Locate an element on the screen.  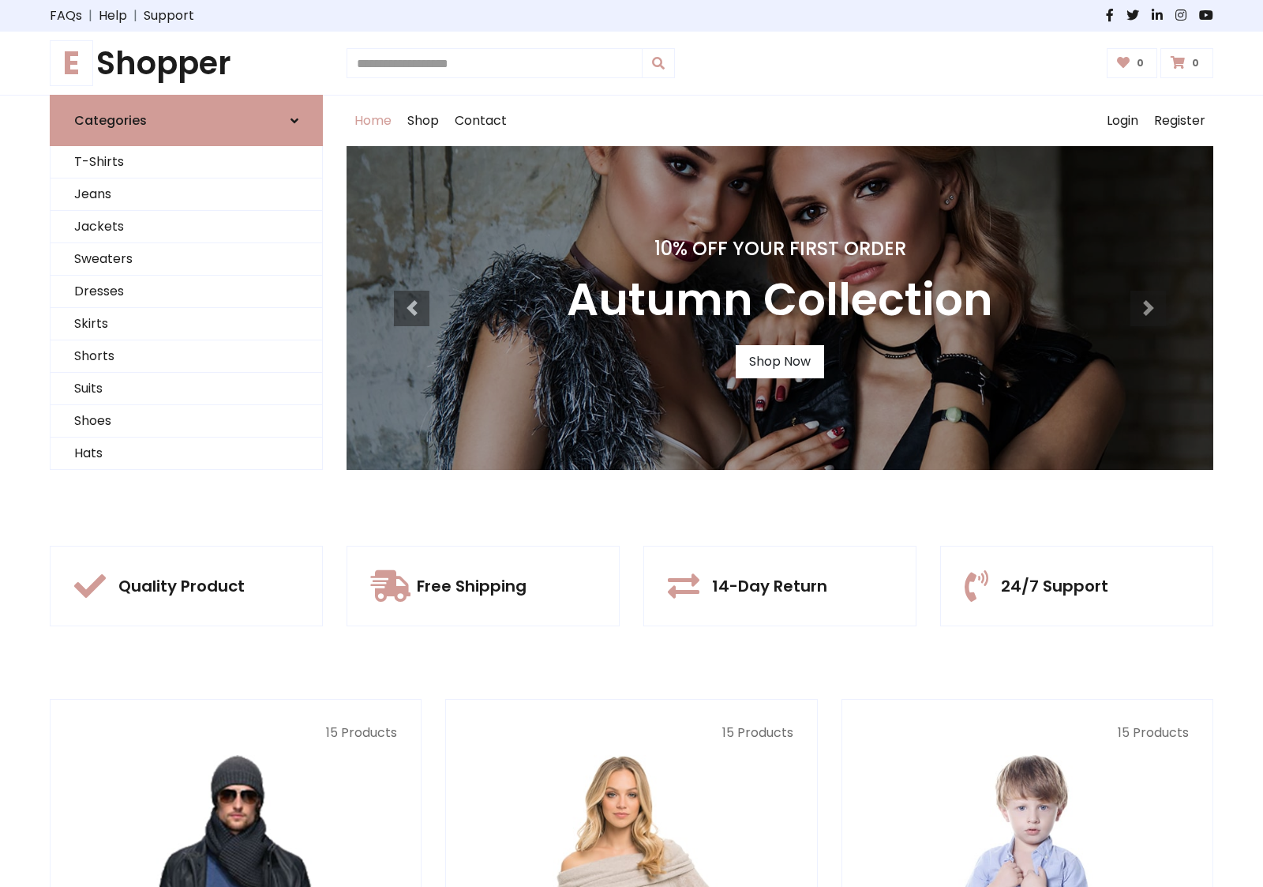
a: Categories is located at coordinates (186, 120).